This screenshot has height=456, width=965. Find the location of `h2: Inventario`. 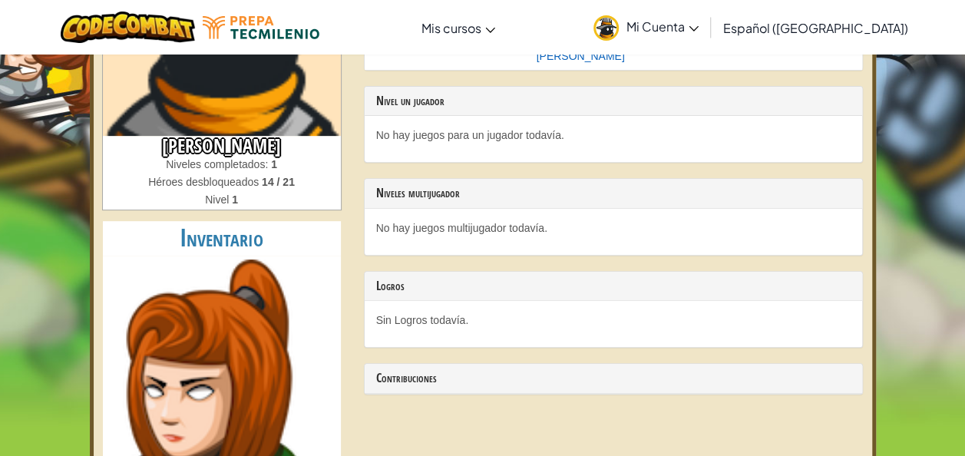

h2: Inventario is located at coordinates (222, 238).